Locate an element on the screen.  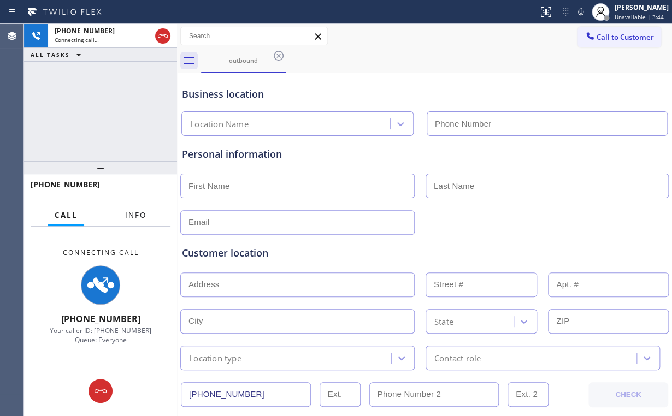
button: Call is located at coordinates (66, 215).